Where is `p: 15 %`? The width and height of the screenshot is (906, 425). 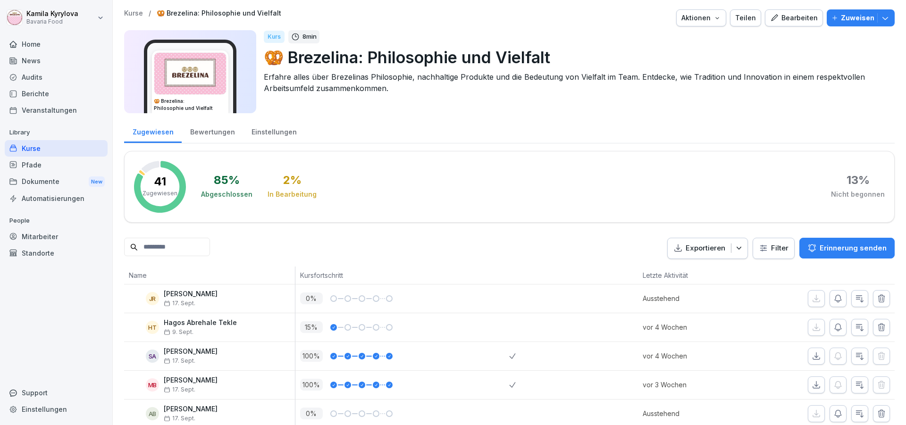 p: 15 % is located at coordinates (311, 327).